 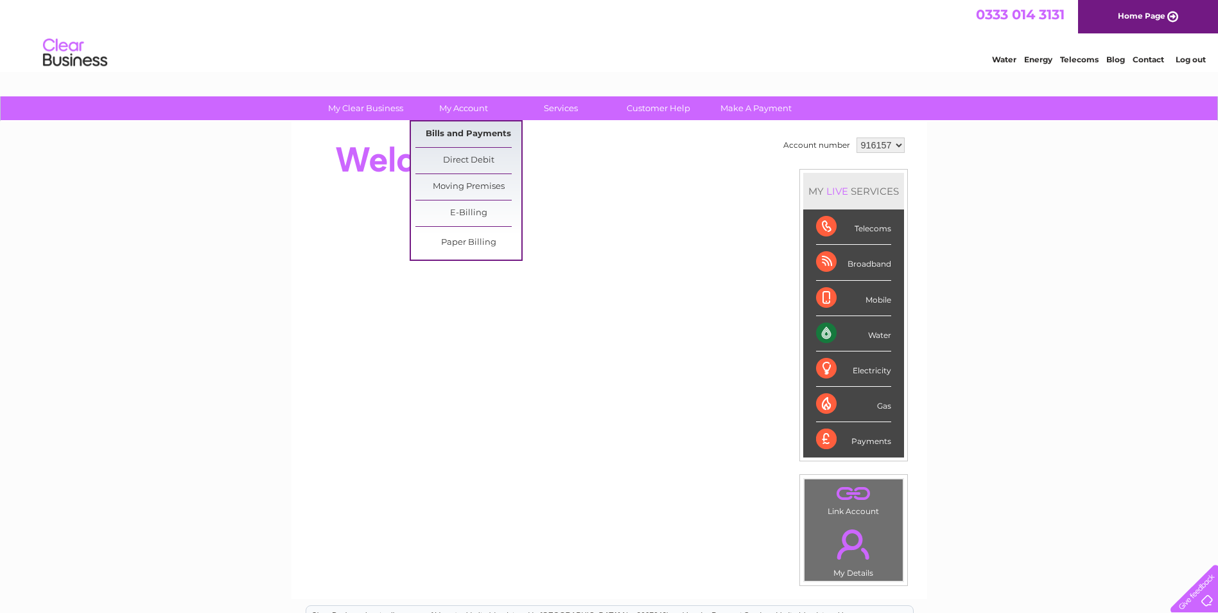 What do you see at coordinates (468, 243) in the screenshot?
I see `a: Paper Billing` at bounding box center [468, 243].